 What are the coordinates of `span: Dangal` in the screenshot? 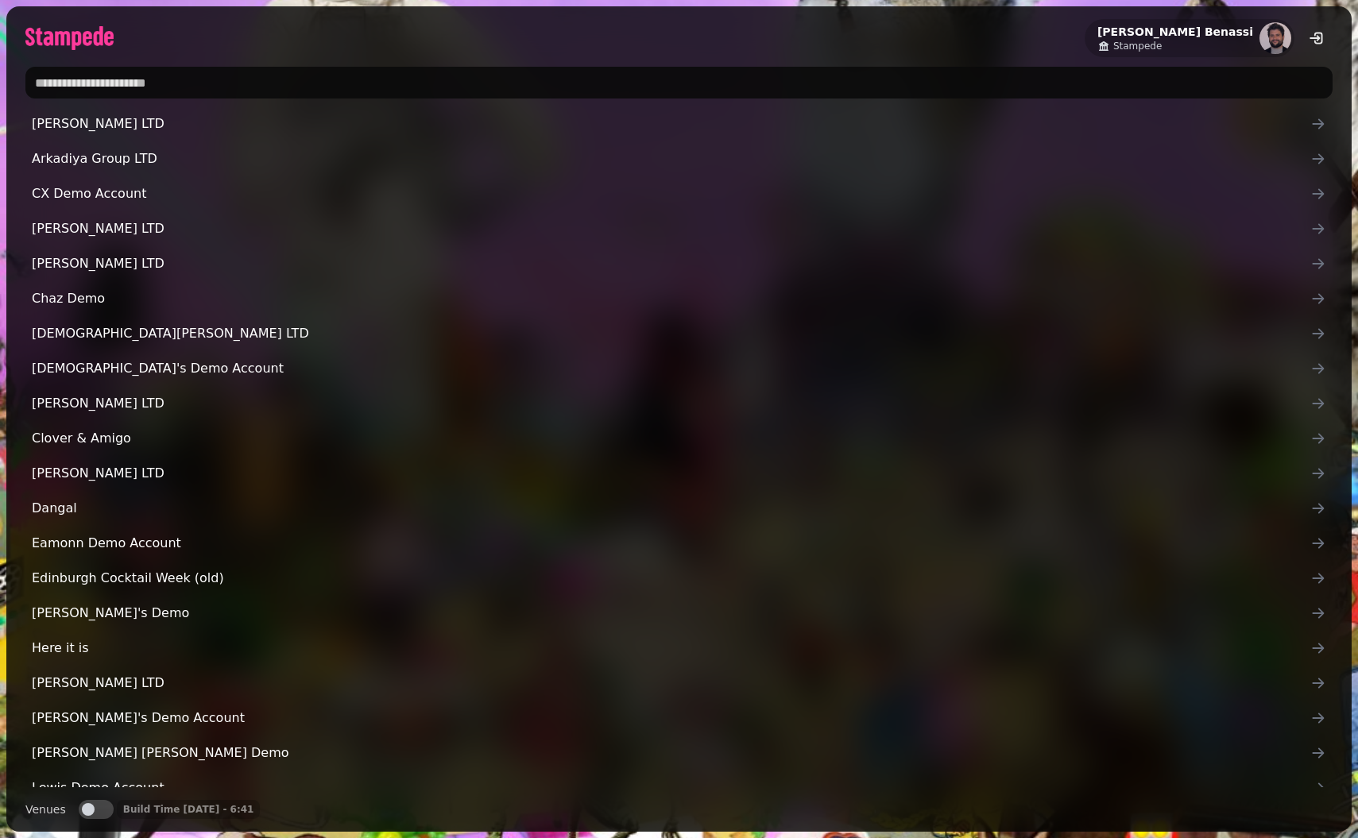 It's located at (671, 509).